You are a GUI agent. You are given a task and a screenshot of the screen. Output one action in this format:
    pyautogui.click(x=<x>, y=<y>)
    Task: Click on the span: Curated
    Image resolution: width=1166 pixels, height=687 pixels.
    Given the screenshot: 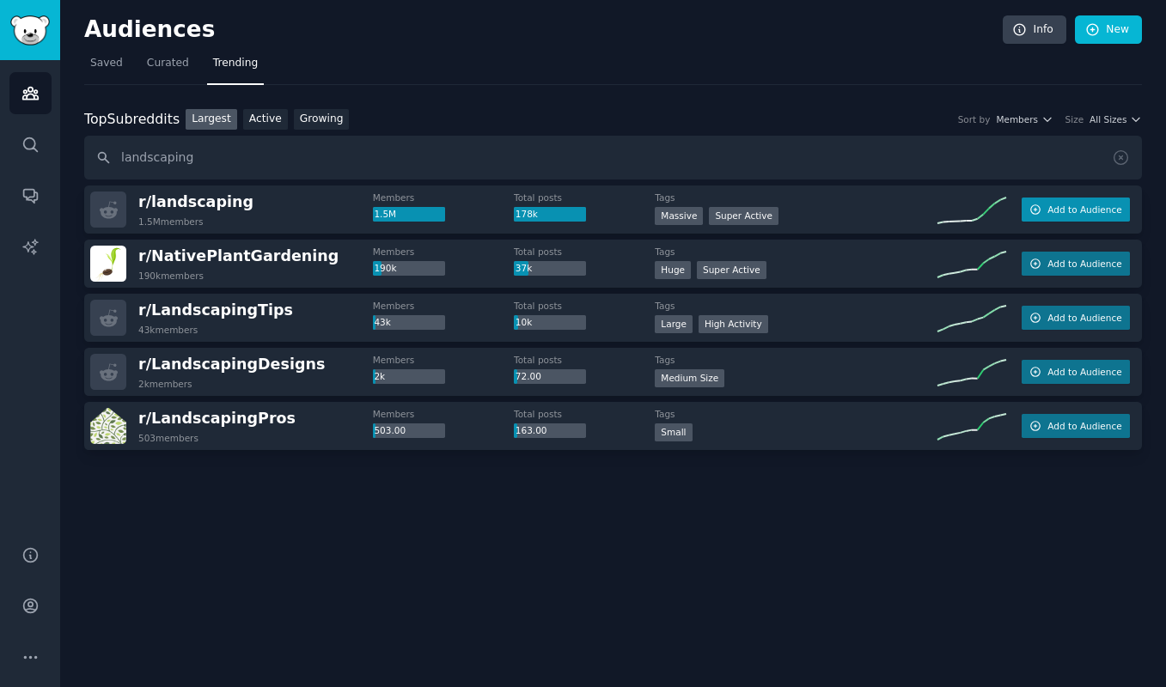 What is the action you would take?
    pyautogui.click(x=168, y=64)
    